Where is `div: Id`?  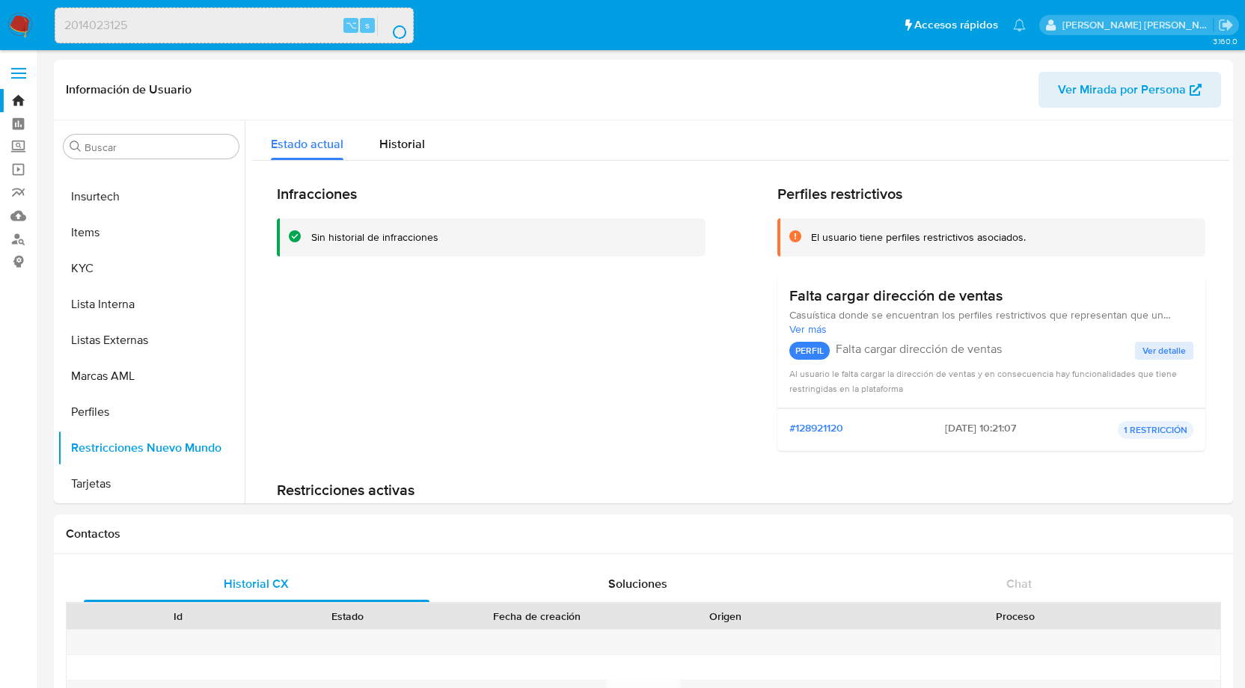
div: Id is located at coordinates (177, 617).